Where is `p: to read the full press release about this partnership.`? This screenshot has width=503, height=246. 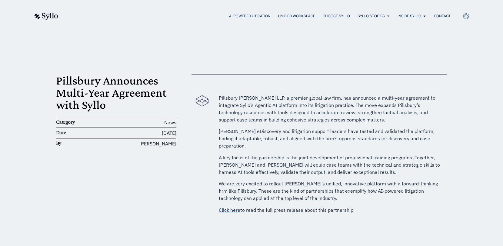
p: to read the full press release about this partnership. is located at coordinates (329, 210).